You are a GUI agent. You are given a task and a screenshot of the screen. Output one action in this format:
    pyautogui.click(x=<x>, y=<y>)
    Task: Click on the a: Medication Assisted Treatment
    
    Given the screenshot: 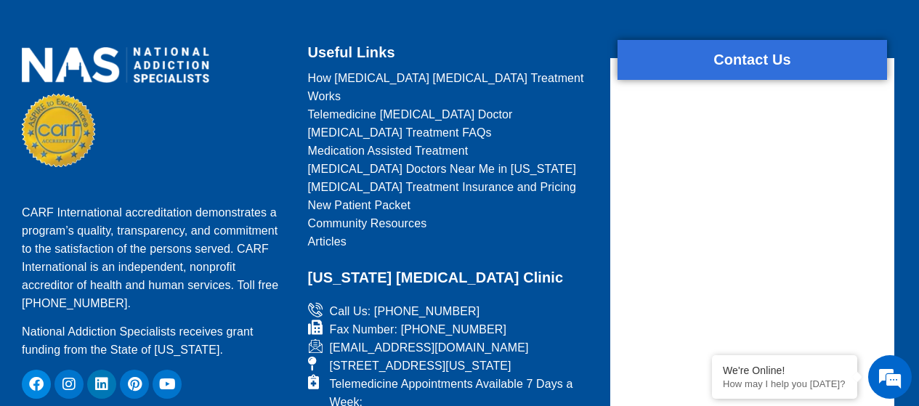 What is the action you would take?
    pyautogui.click(x=450, y=150)
    